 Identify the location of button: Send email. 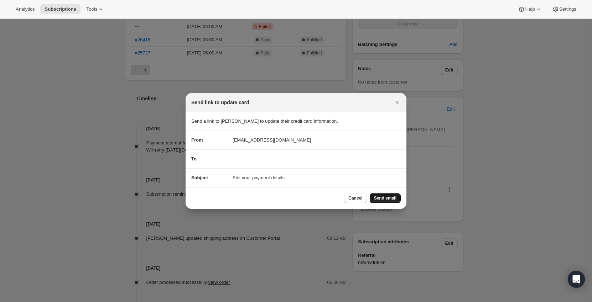
(385, 198).